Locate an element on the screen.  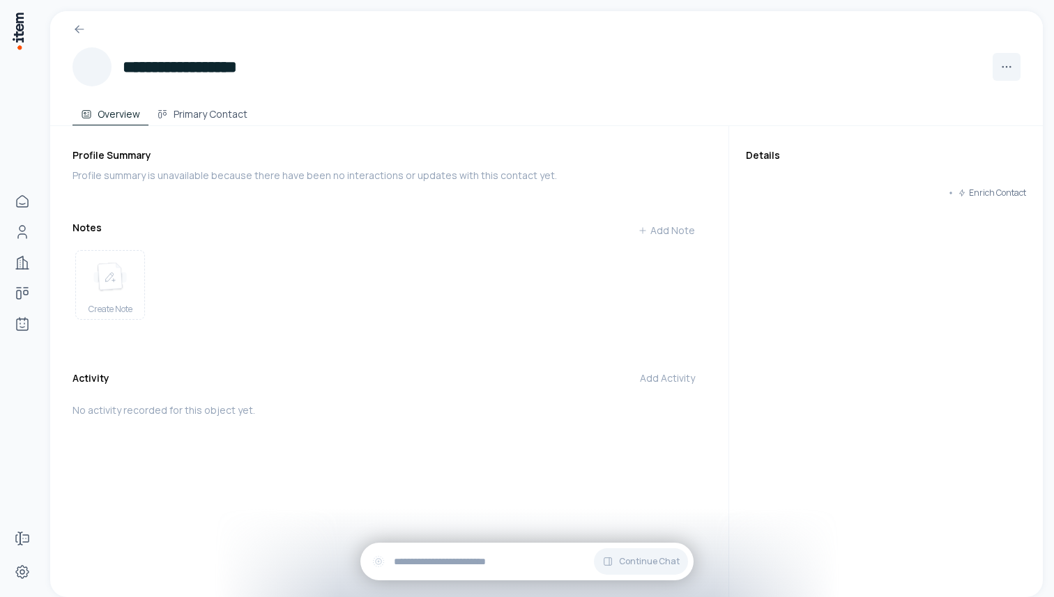
span: Continue Chat is located at coordinates (649, 562).